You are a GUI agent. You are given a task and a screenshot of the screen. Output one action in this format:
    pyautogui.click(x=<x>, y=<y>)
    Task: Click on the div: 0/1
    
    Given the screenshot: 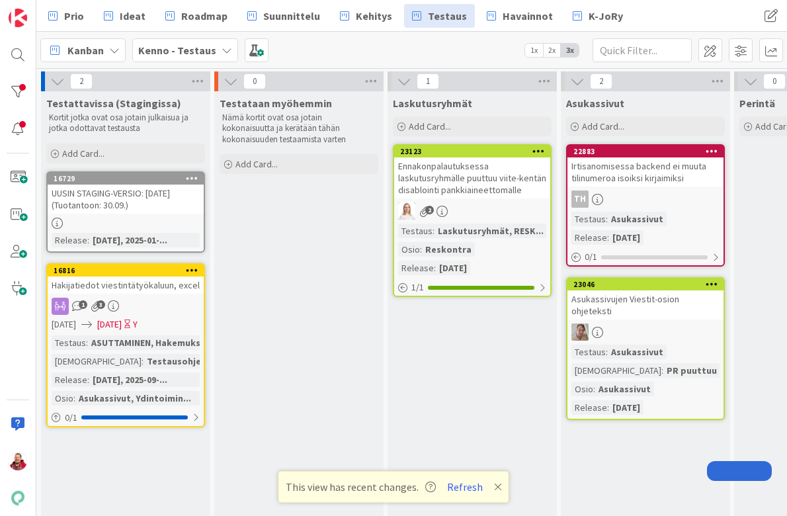 What is the action you would take?
    pyautogui.click(x=126, y=417)
    